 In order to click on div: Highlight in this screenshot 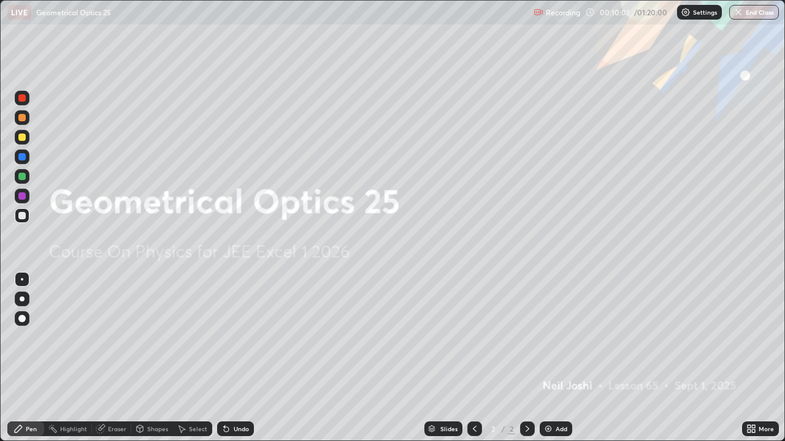, I will do `click(74, 429)`.